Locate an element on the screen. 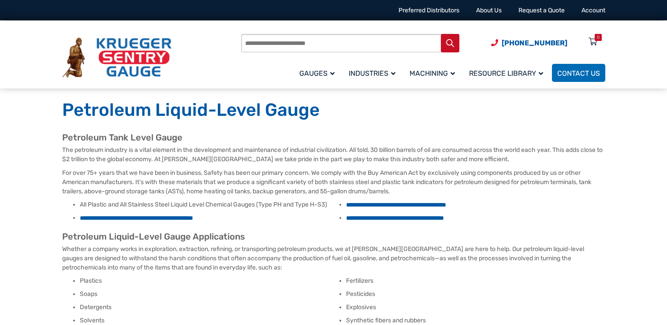 The image size is (667, 325). a: Resource Library is located at coordinates (508, 73).